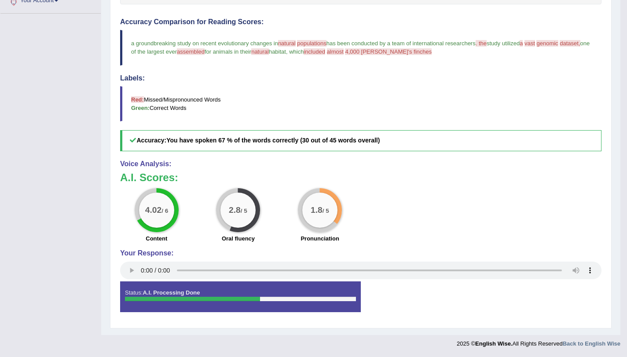  What do you see at coordinates (240, 297) in the screenshot?
I see `div: Status:` at bounding box center [240, 297].